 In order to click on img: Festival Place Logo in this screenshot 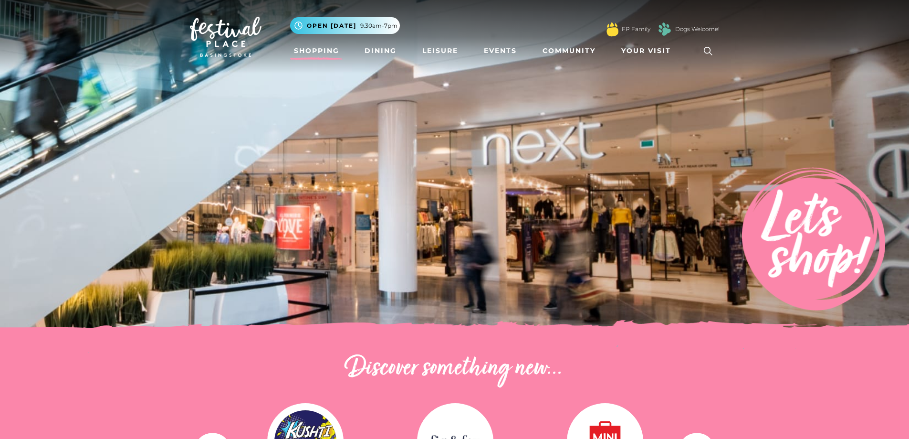, I will do `click(226, 37)`.